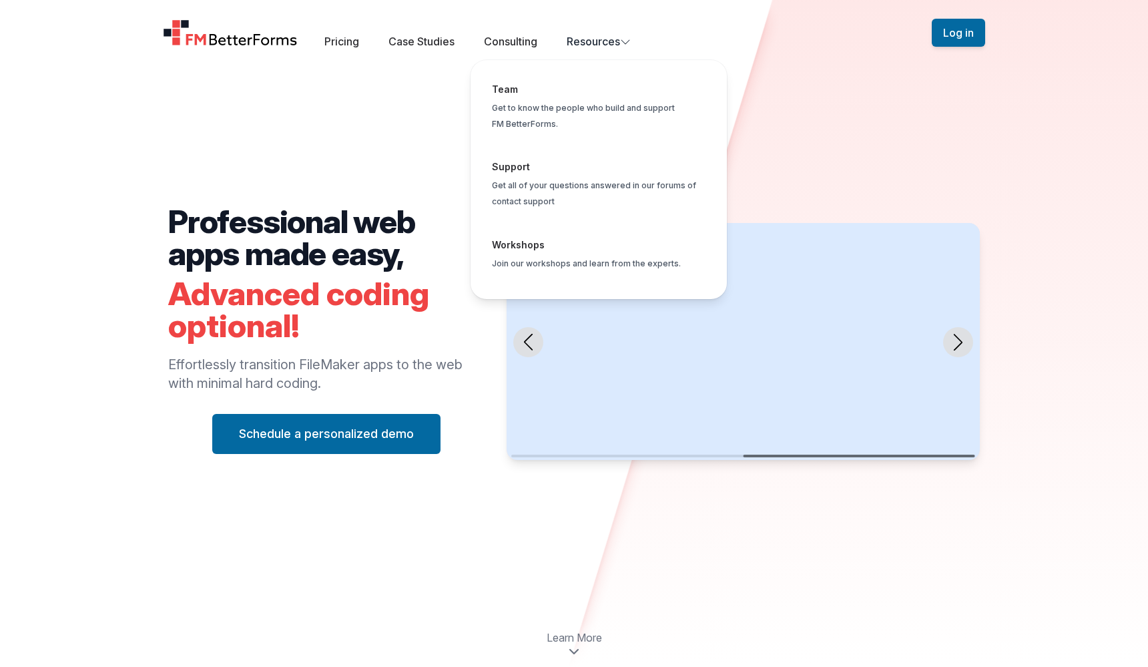  What do you see at coordinates (518, 244) in the screenshot?
I see `a: Workshops` at bounding box center [518, 244].